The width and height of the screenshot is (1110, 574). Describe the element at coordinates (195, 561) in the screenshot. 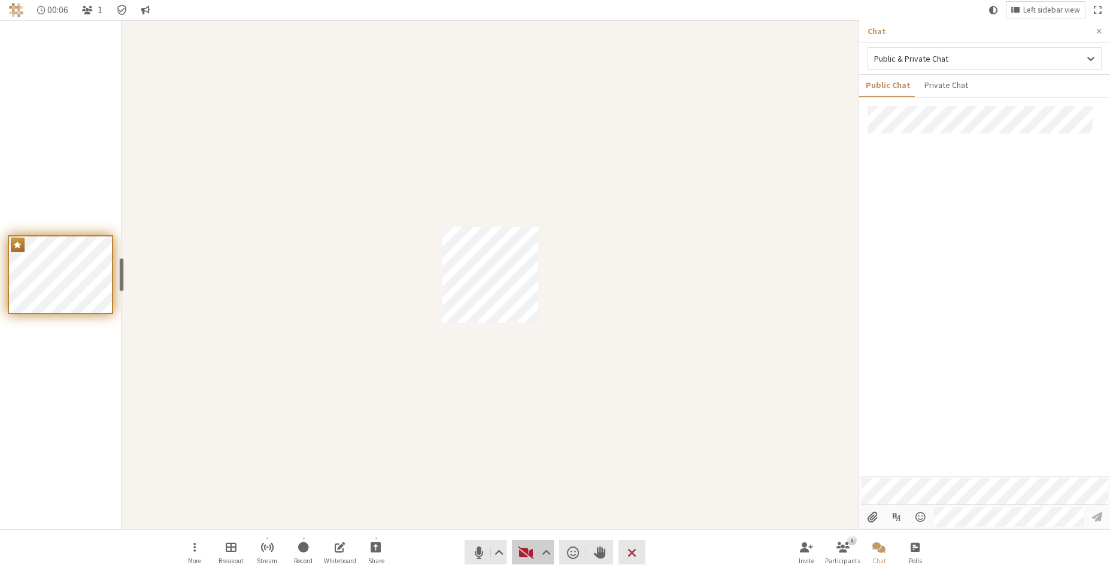

I see `span: More` at that location.